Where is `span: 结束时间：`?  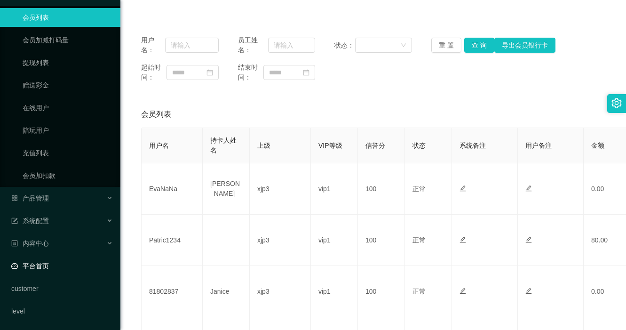 span: 结束时间： is located at coordinates (251, 72).